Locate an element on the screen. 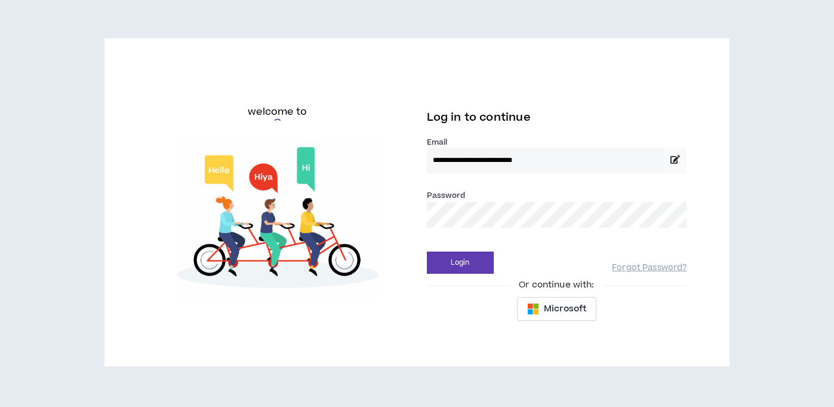 The height and width of the screenshot is (407, 834). a: Forgot Password? is located at coordinates (649, 268).